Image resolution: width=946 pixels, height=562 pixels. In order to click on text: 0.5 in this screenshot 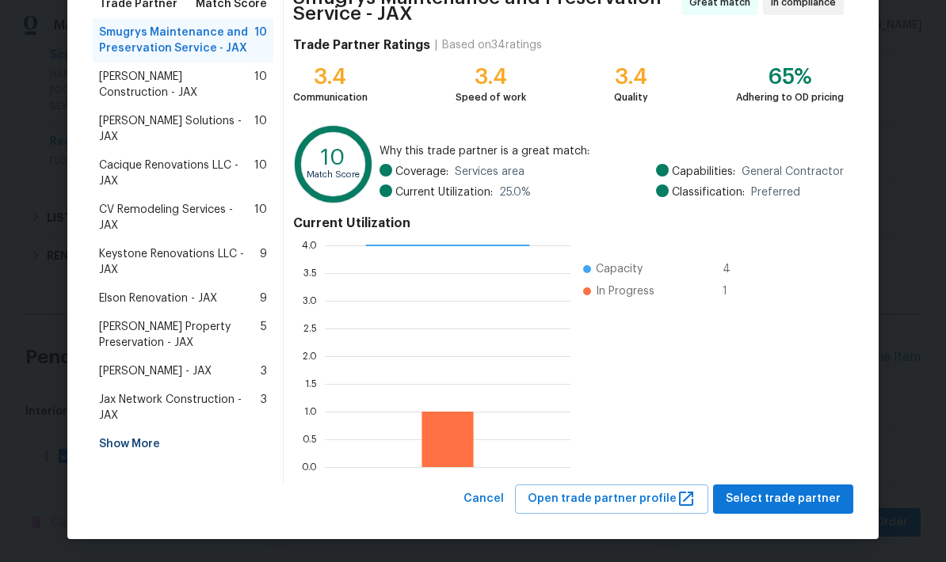, I will do `click(310, 440)`.